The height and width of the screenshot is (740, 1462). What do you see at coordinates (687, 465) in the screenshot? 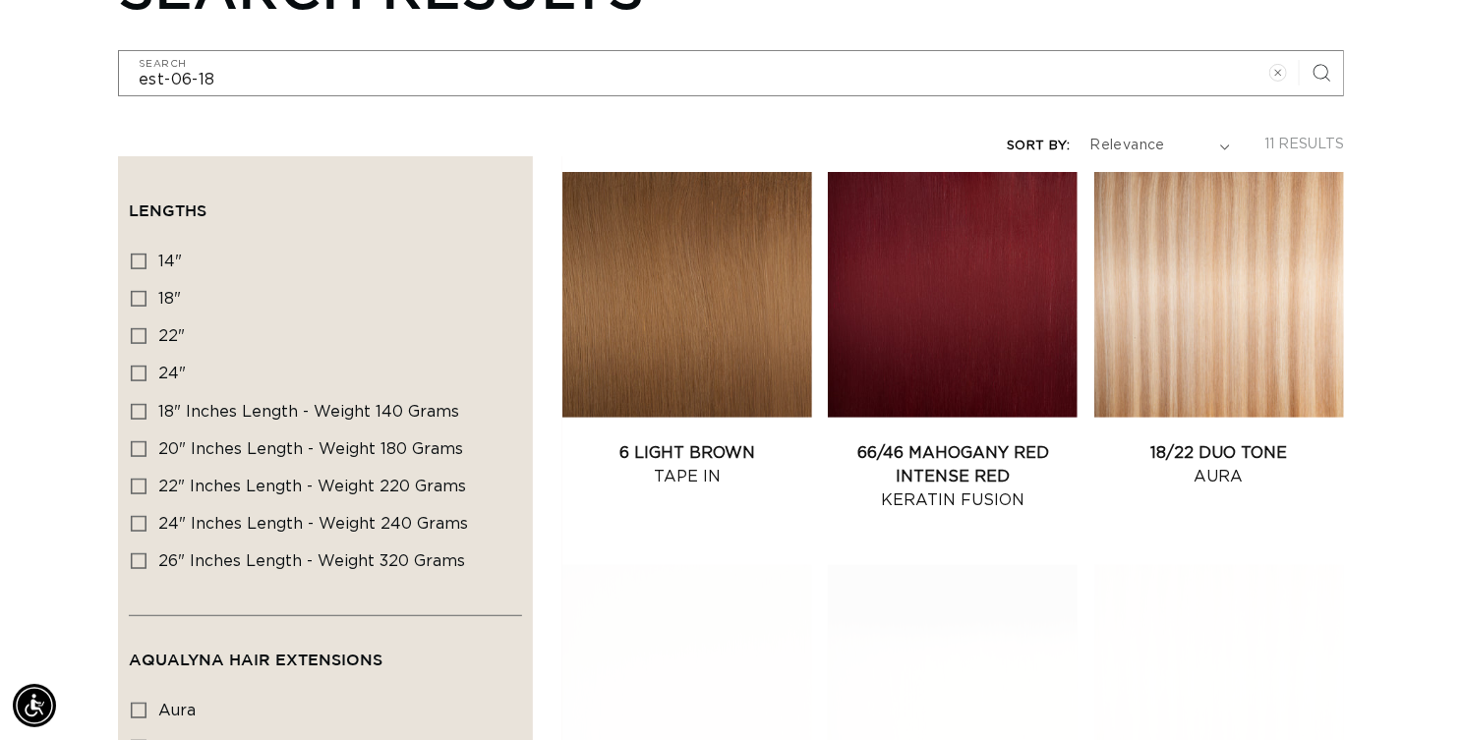
I see `a: 6 Light Brown Tape In` at bounding box center [687, 465].